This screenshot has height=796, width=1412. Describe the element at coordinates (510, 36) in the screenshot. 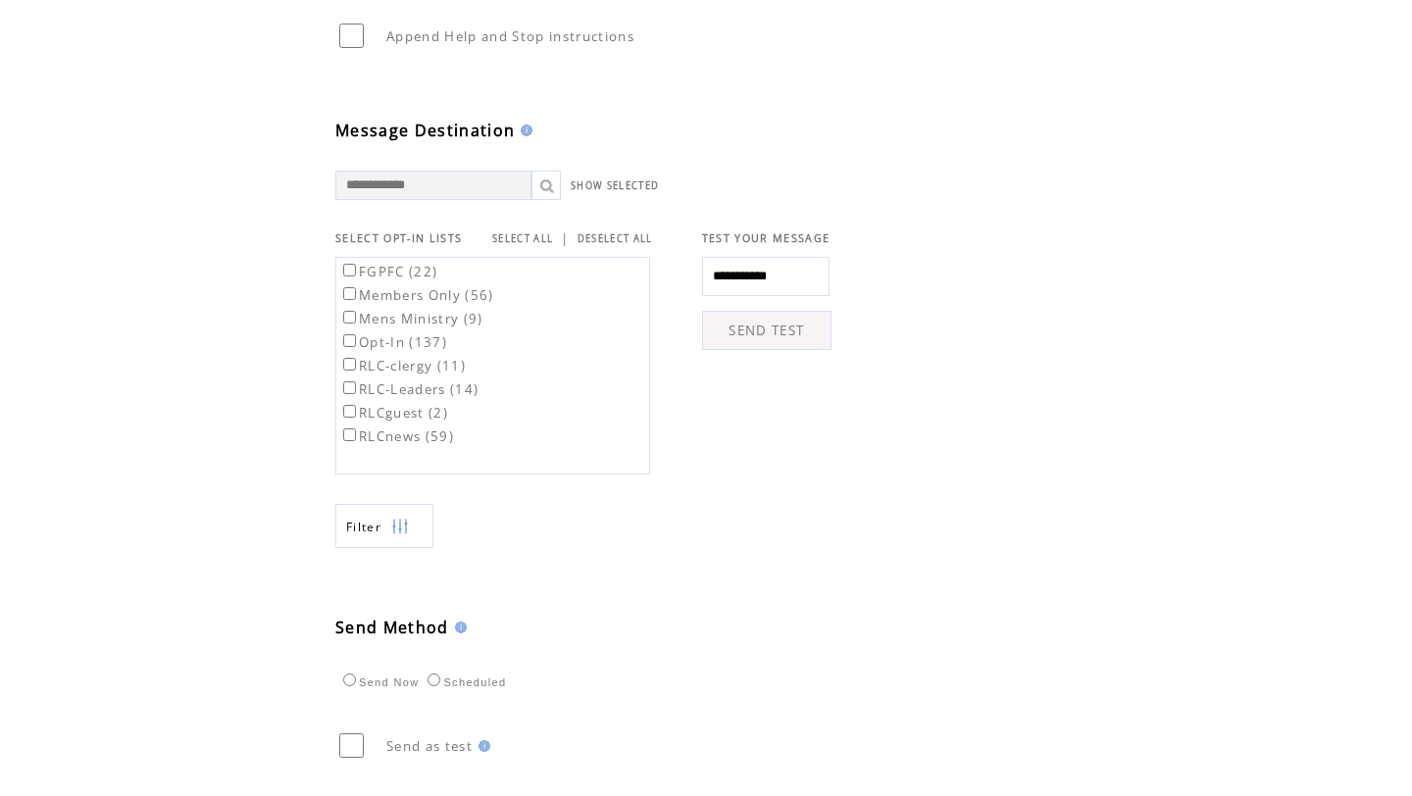

I see `span: Append Help and Stop instructions` at that location.